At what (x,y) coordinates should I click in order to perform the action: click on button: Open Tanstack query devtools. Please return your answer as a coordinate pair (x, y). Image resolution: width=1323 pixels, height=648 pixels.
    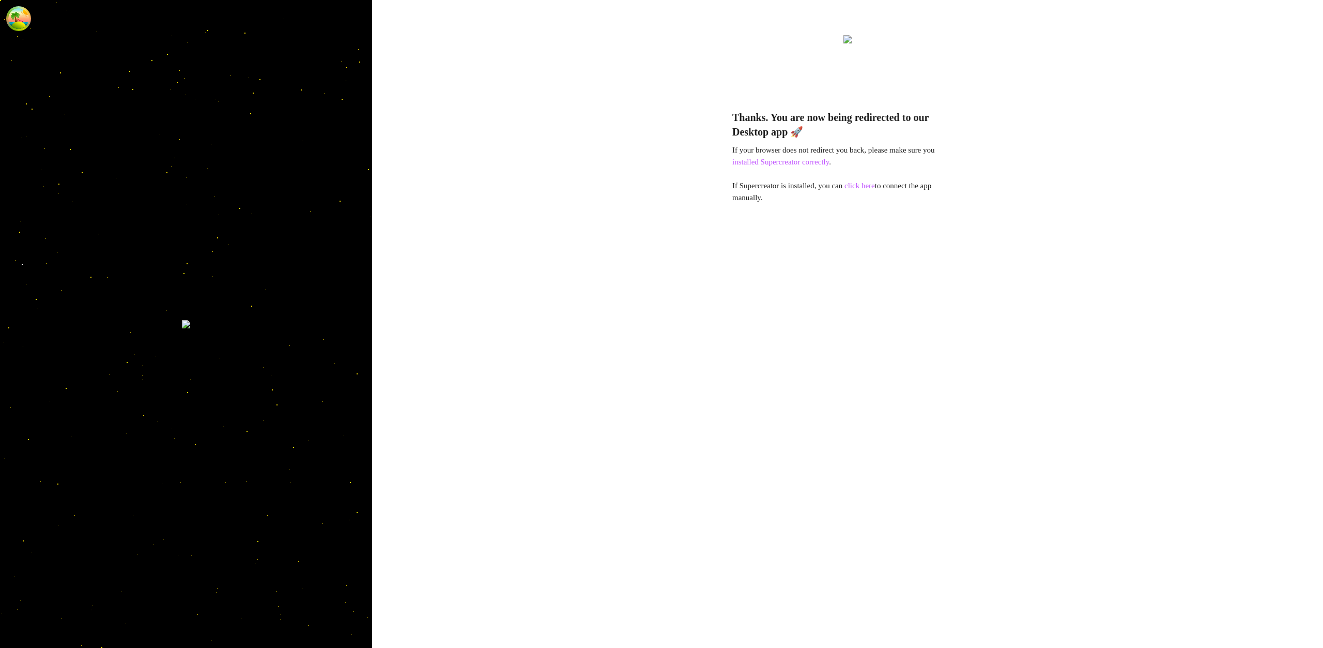
    Looking at the image, I should click on (19, 19).